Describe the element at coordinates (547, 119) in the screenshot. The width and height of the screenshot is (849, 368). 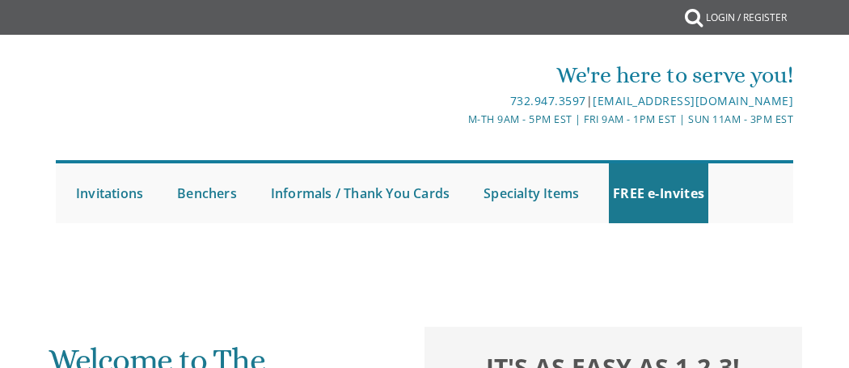
I see `div: M-Th 9am - 5pm EST | Fri 9am - 1pm EST | Sun 11am - 3pm EST` at that location.